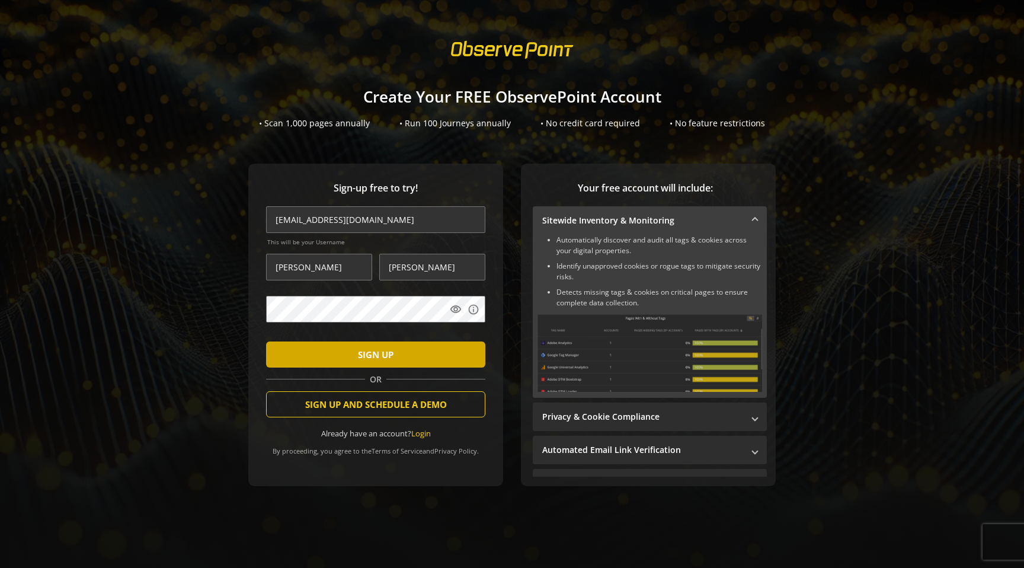 This screenshot has width=1024, height=568. What do you see at coordinates (649, 416) in the screenshot?
I see `mat-expansion-panel-header: Privacy & Cookie Compliance` at bounding box center [649, 416].